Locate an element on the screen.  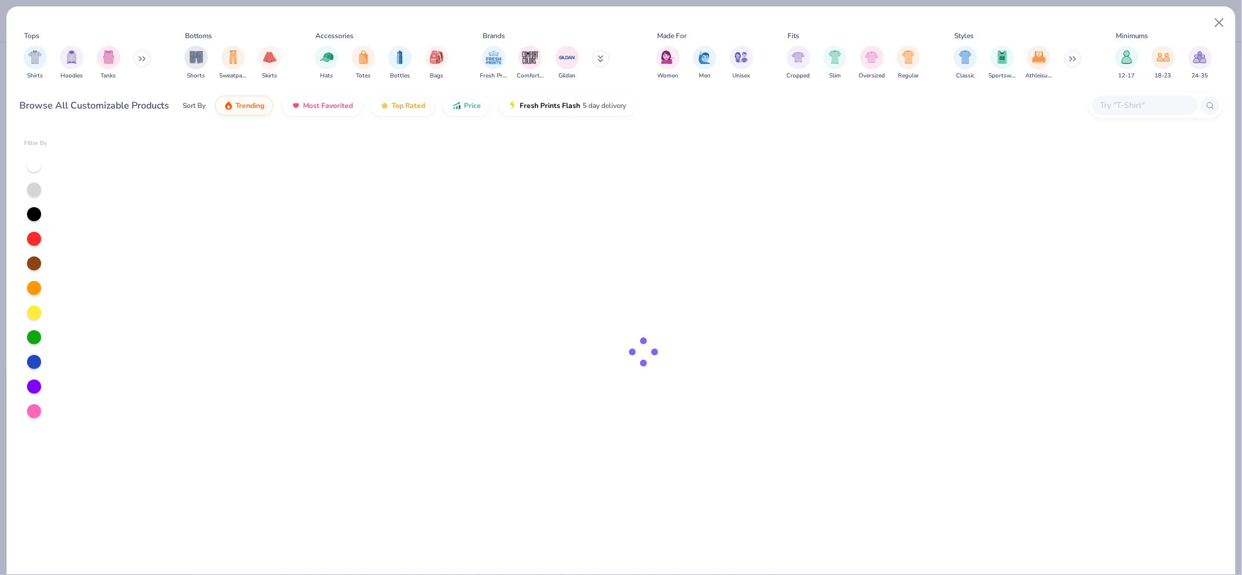
img: Sweatpants Image is located at coordinates (233, 57).